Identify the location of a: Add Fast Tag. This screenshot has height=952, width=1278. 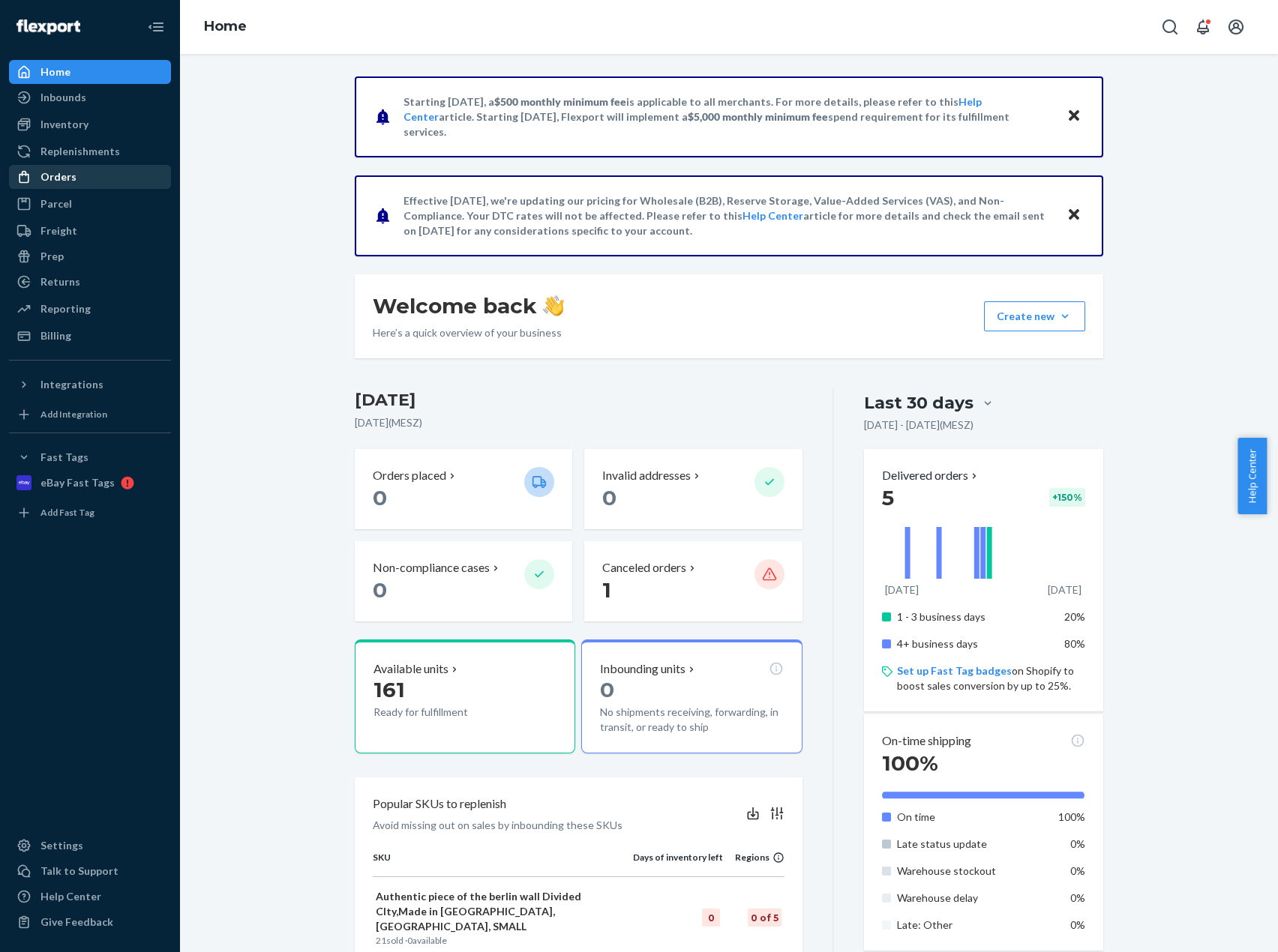
(90, 513).